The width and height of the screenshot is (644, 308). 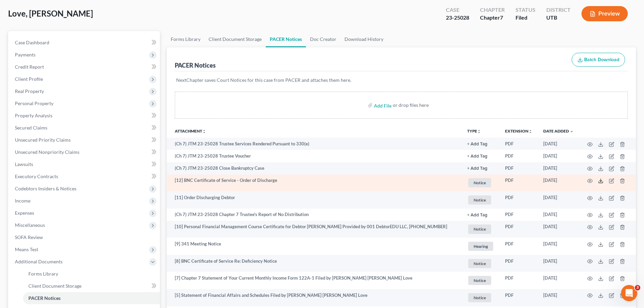 What do you see at coordinates (30, 225) in the screenshot?
I see `span: Miscellaneous` at bounding box center [30, 225].